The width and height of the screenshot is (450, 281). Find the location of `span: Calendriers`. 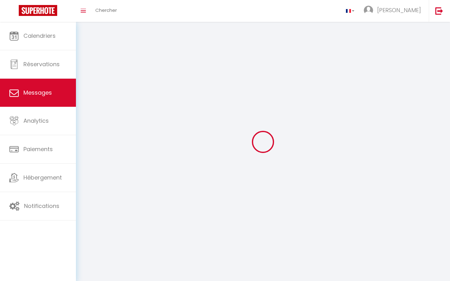

span: Calendriers is located at coordinates (39, 36).